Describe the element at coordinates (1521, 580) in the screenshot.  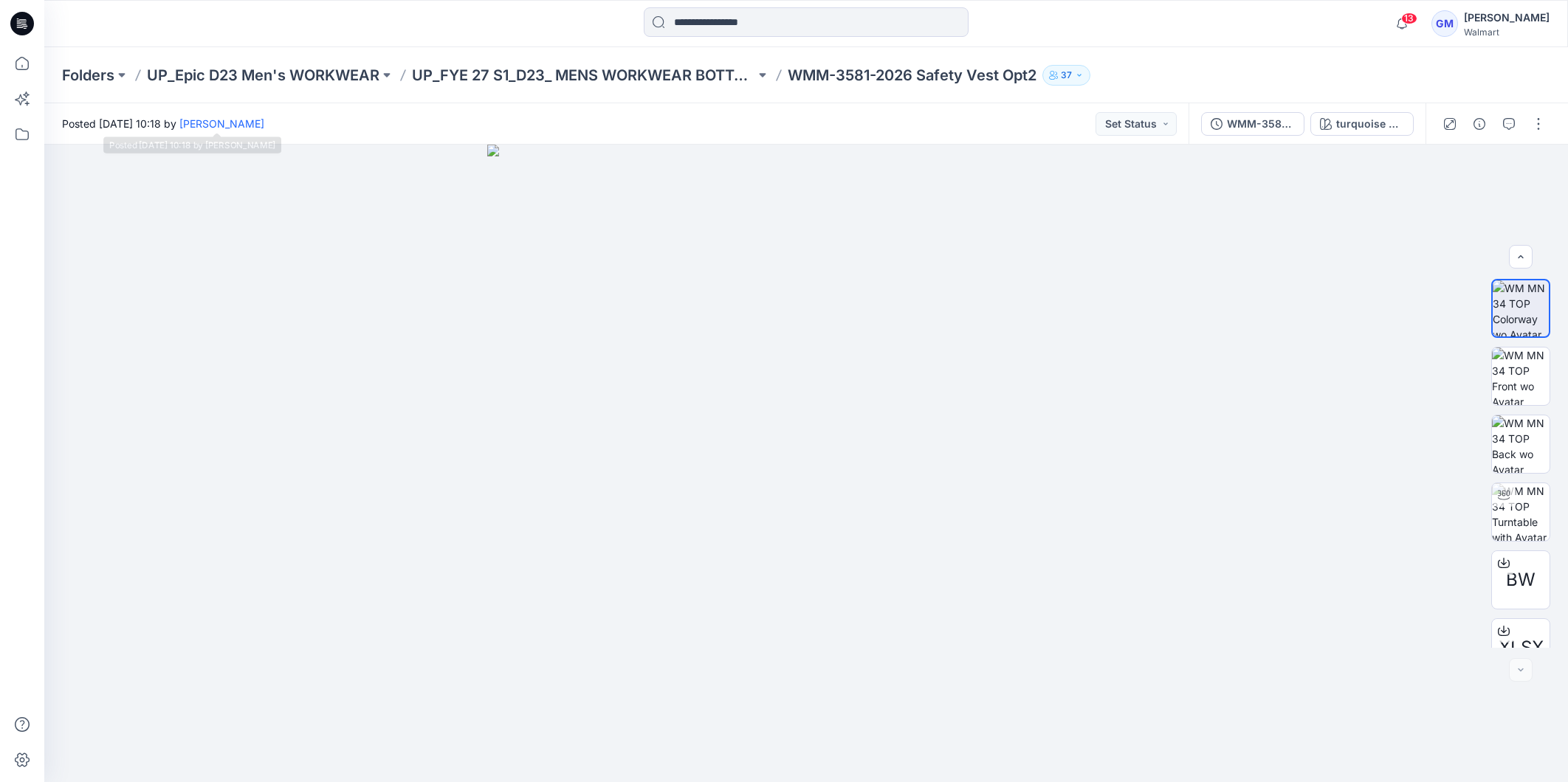
I see `span: BW` at that location.